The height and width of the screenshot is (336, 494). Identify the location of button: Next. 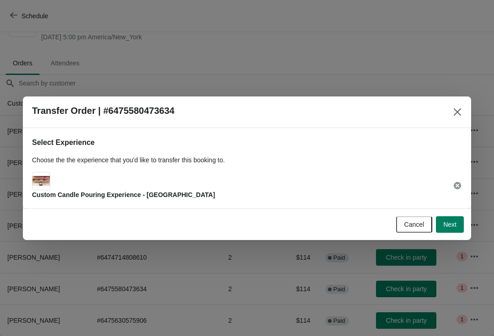
(449, 224).